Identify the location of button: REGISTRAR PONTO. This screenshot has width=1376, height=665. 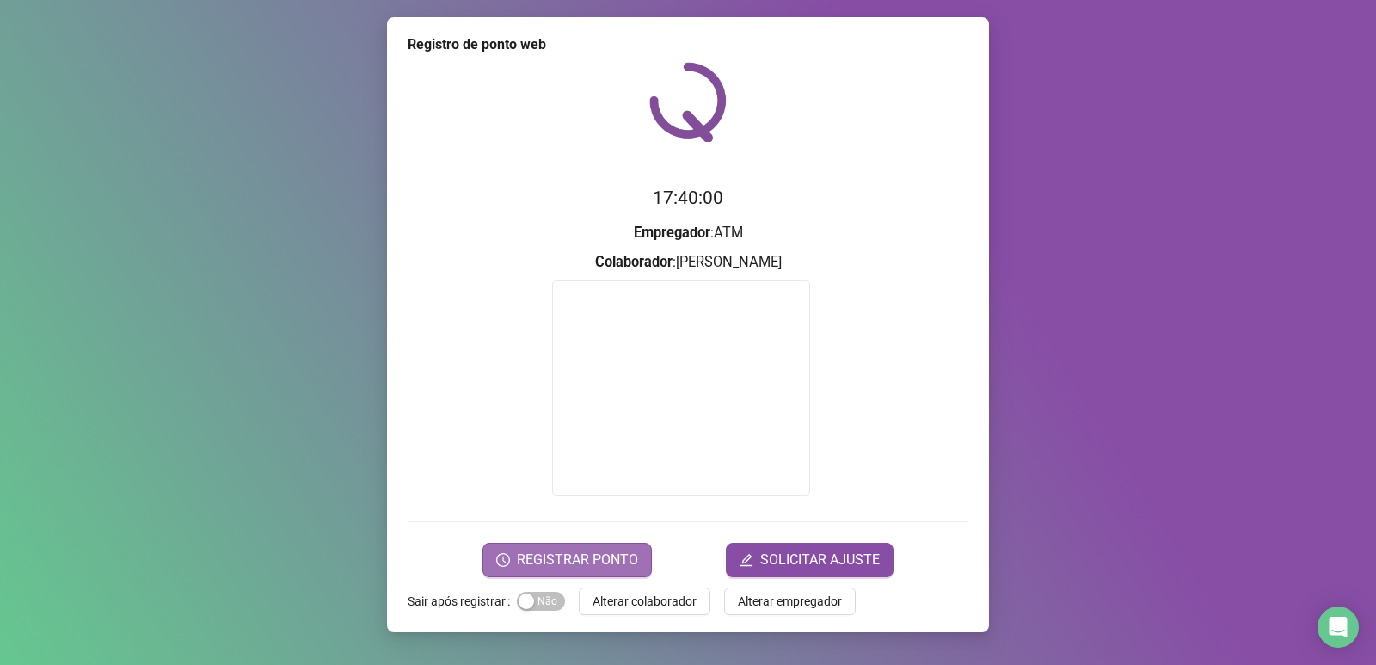
(567, 560).